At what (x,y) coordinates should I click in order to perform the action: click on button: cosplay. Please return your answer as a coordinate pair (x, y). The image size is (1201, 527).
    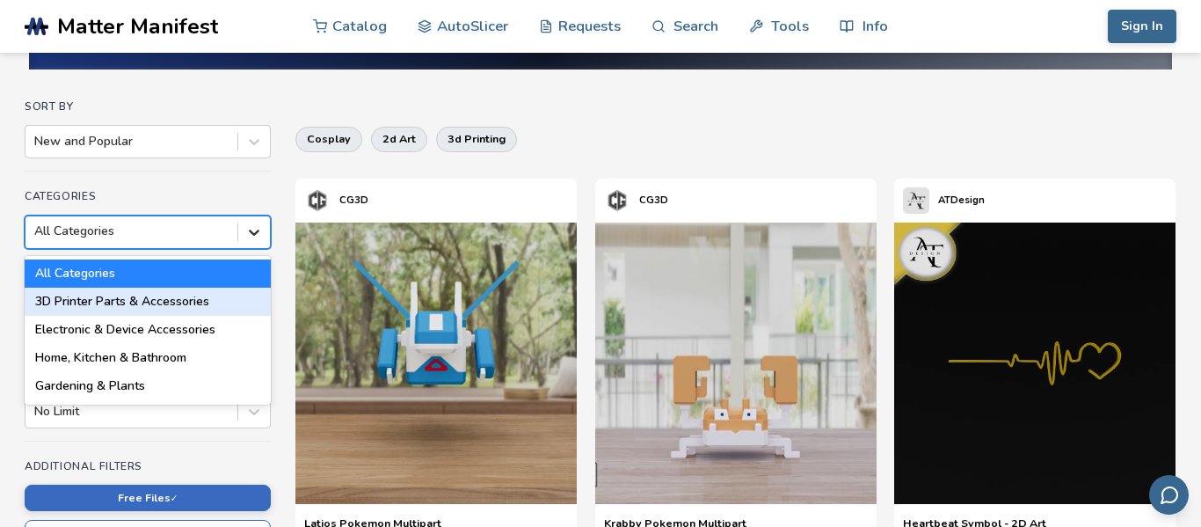
    Looking at the image, I should click on (329, 139).